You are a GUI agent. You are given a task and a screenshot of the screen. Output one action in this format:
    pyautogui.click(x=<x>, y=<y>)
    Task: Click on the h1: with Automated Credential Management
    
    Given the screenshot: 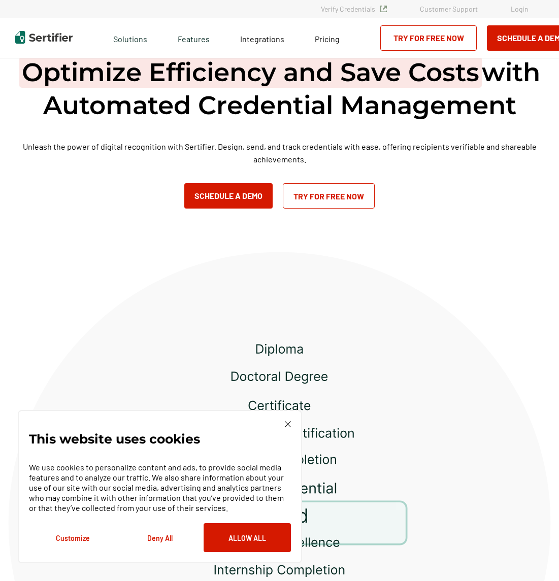 What is the action you would take?
    pyautogui.click(x=279, y=89)
    